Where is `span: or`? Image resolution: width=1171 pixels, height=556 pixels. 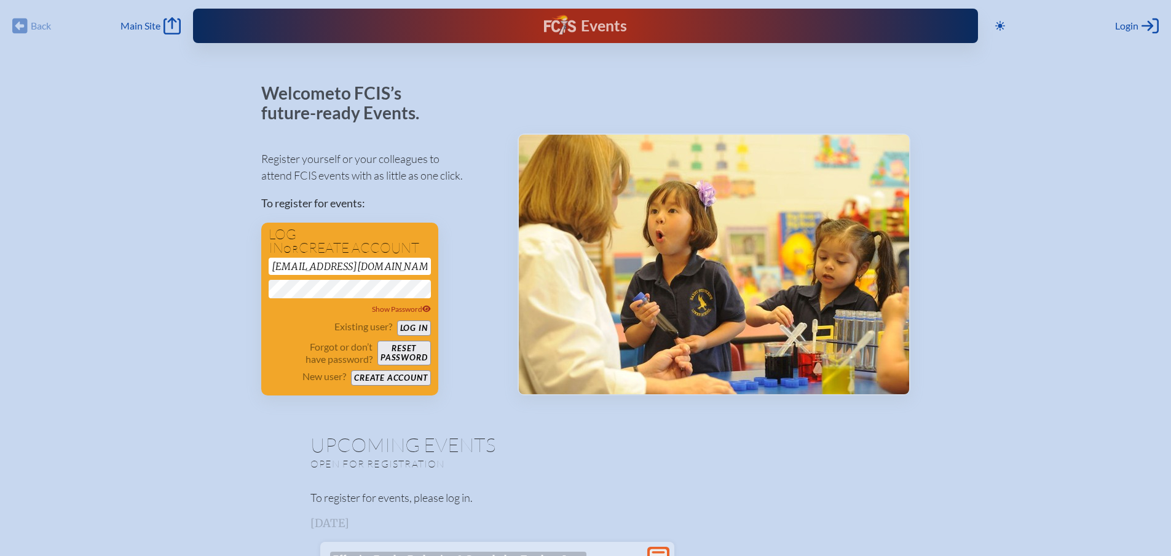 span: or is located at coordinates (291, 249).